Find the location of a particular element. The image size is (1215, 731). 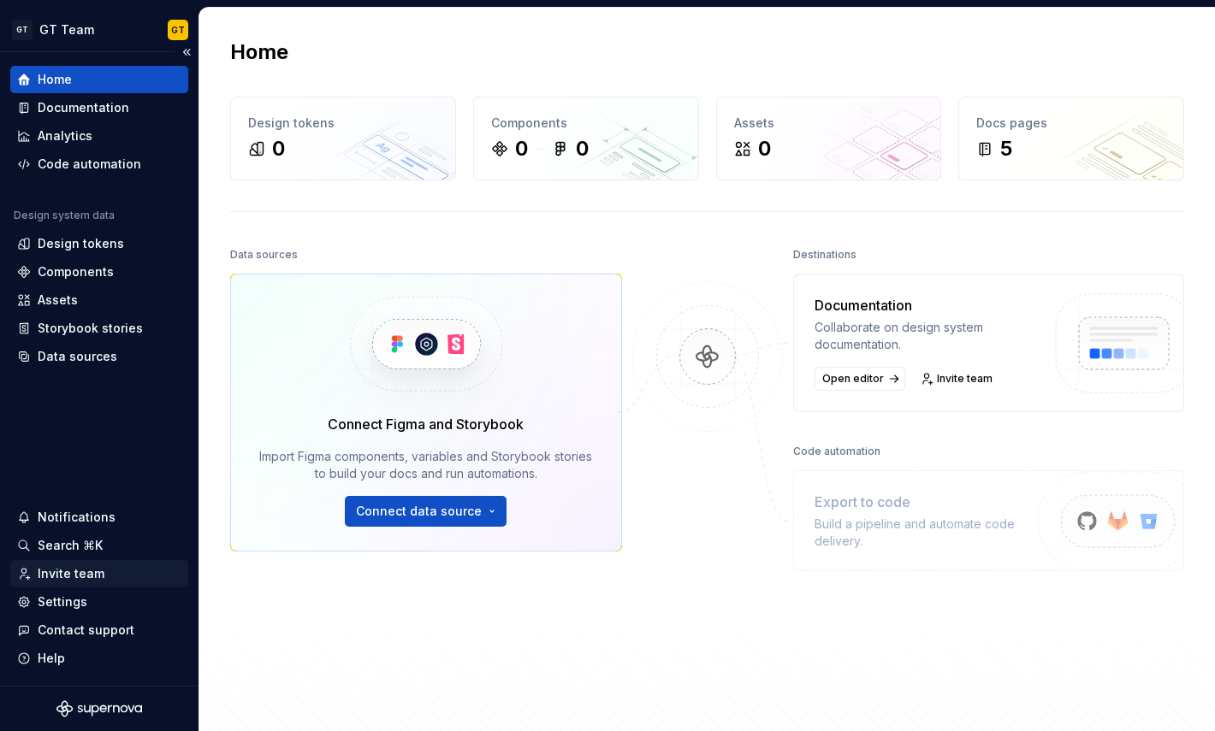

span: Invite team is located at coordinates (964, 379).